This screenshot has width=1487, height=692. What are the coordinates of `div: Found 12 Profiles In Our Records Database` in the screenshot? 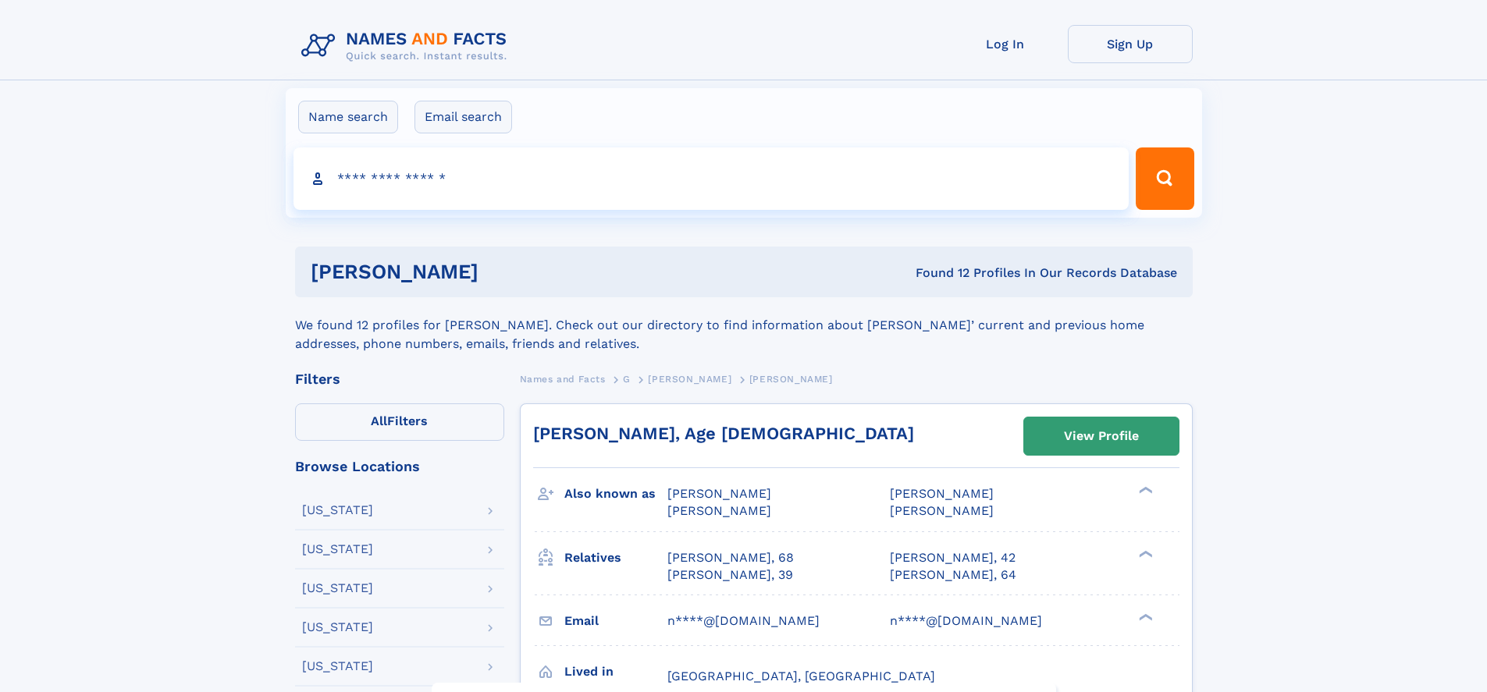 It's located at (937, 273).